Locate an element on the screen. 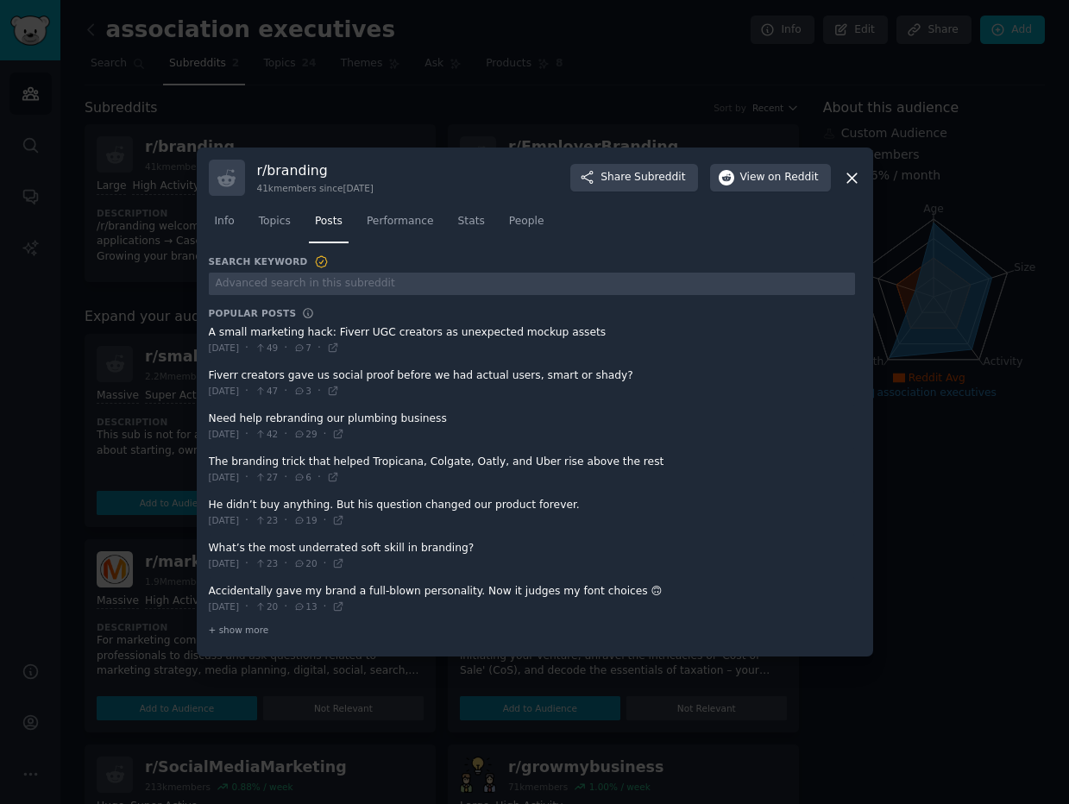 The image size is (1069, 804). span: 42 is located at coordinates (266, 434).